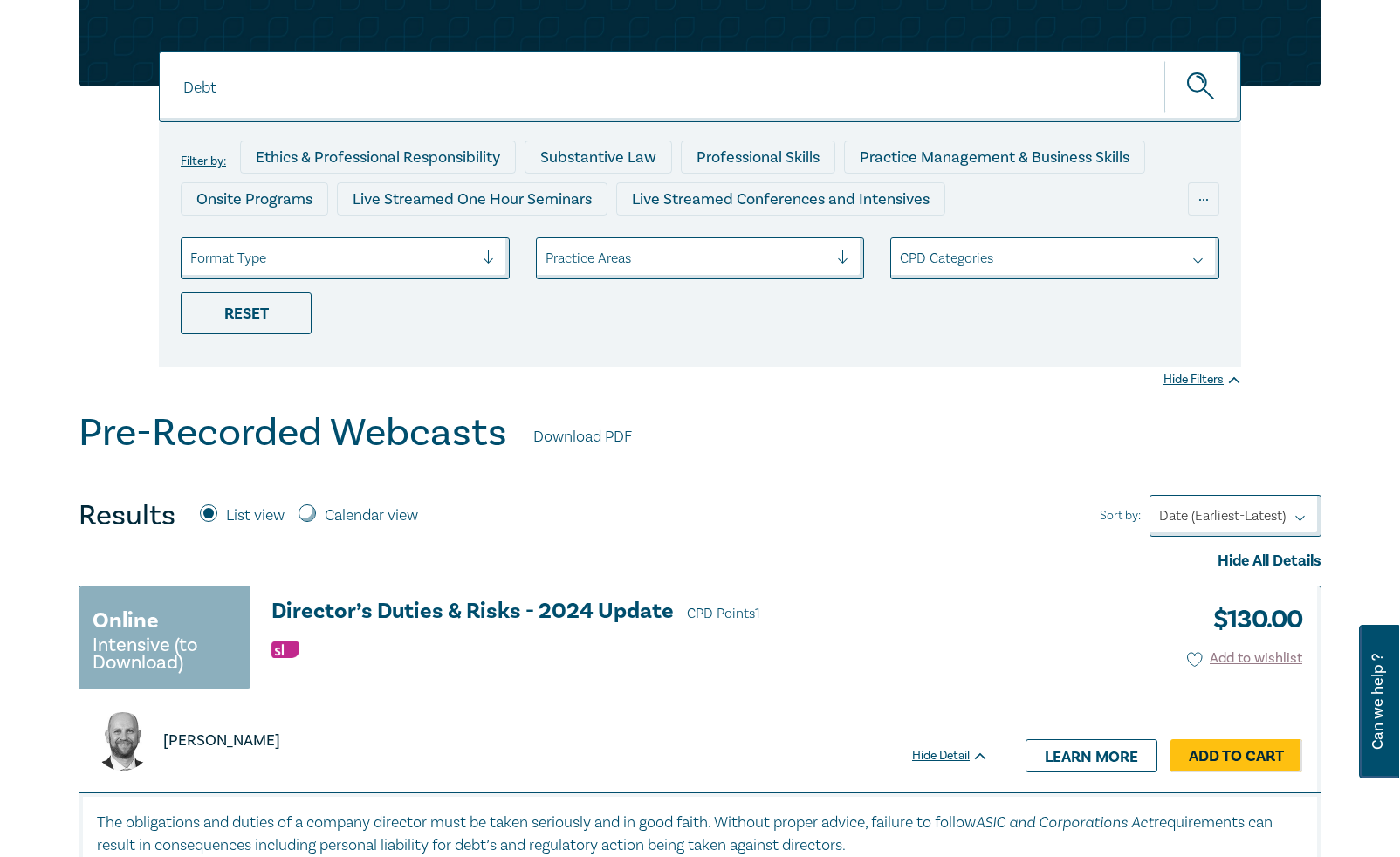  I want to click on div: 10 CPD Point Packages, so click(771, 241).